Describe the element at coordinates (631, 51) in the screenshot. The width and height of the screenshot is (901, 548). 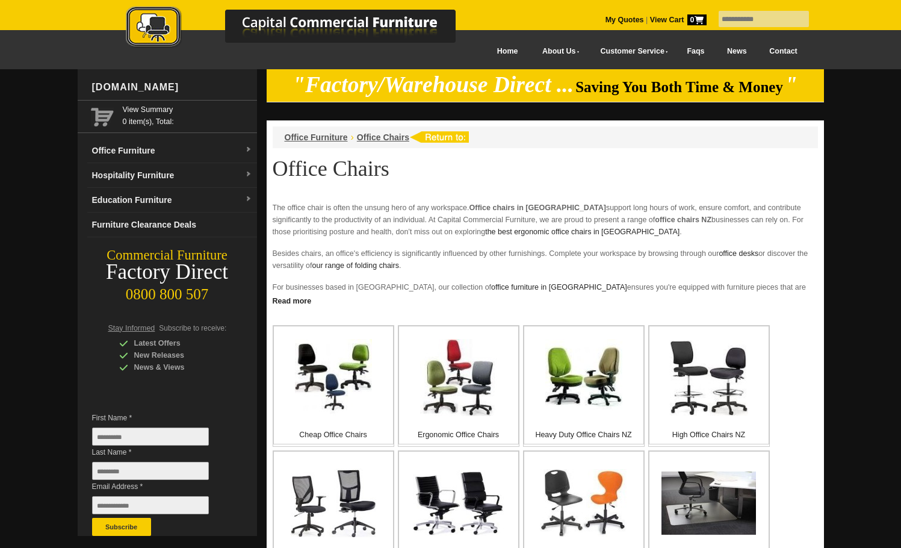
I see `a: Customer Service` at that location.